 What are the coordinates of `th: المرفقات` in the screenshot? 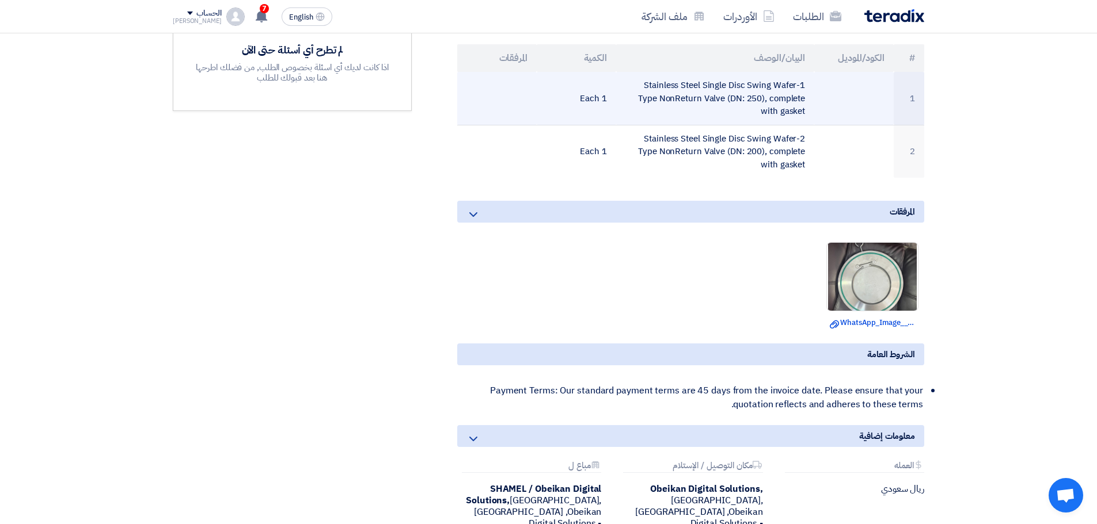 It's located at (497, 58).